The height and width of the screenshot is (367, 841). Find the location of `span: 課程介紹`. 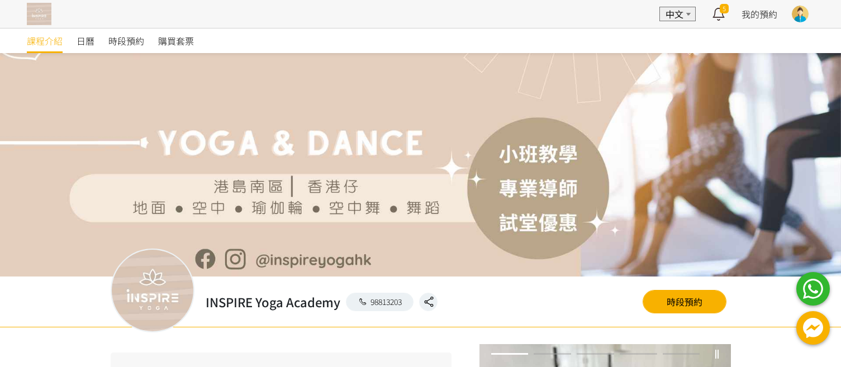

span: 課程介紹 is located at coordinates (45, 41).